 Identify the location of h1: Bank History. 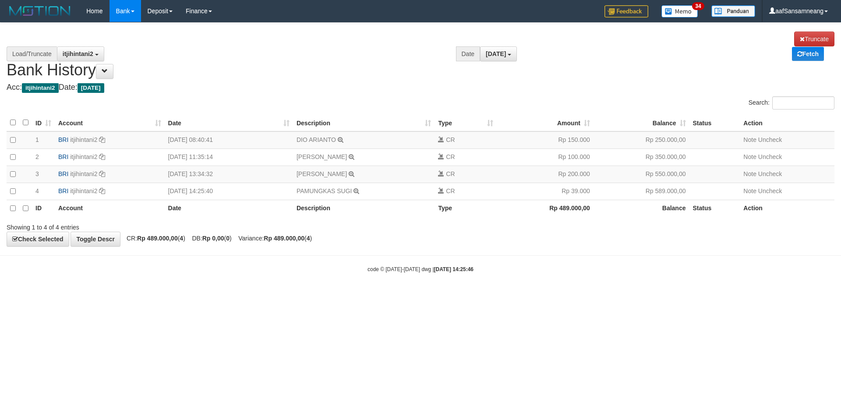
(421, 55).